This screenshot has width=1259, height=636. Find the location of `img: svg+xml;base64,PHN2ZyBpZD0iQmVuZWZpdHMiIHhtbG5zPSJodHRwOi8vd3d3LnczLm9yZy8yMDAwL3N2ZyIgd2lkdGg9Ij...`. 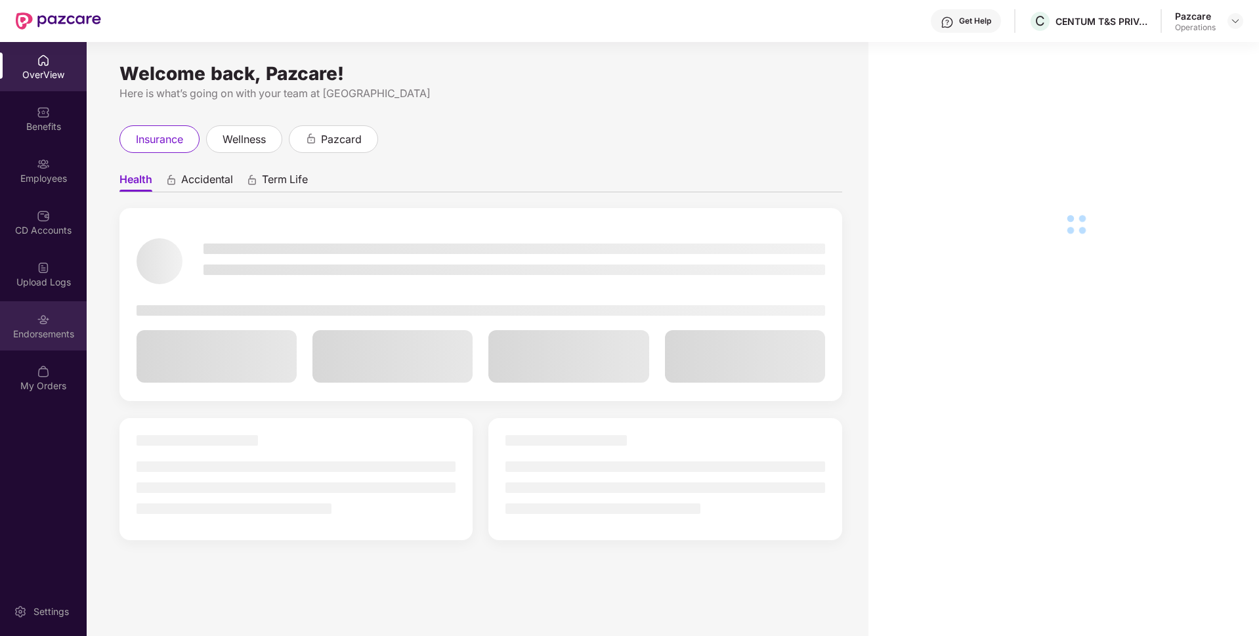

img: svg+xml;base64,PHN2ZyBpZD0iQmVuZWZpdHMiIHhtbG5zPSJodHRwOi8vd3d3LnczLm9yZy8yMDAwL3N2ZyIgd2lkdGg9Ij... is located at coordinates (43, 112).